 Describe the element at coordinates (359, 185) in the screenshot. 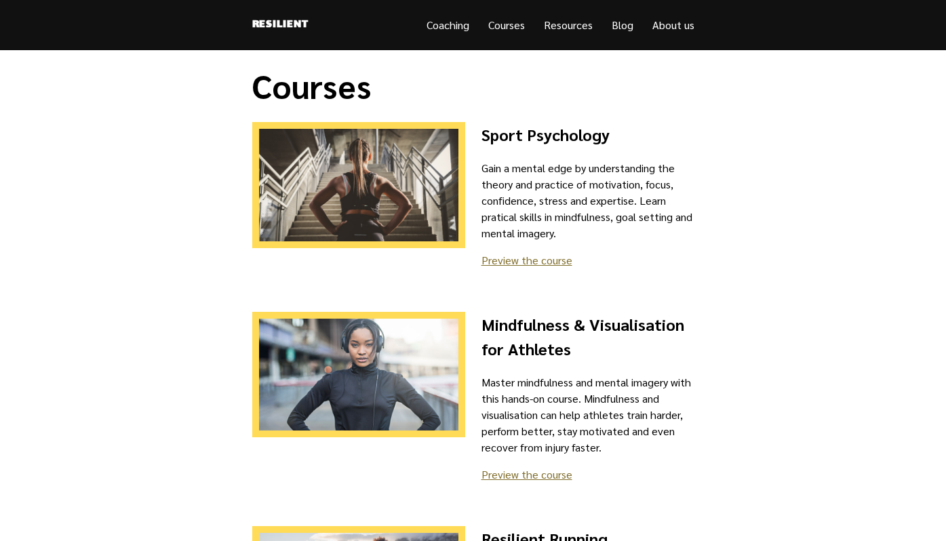

I see `img: Sport Psychology Coaching course` at that location.